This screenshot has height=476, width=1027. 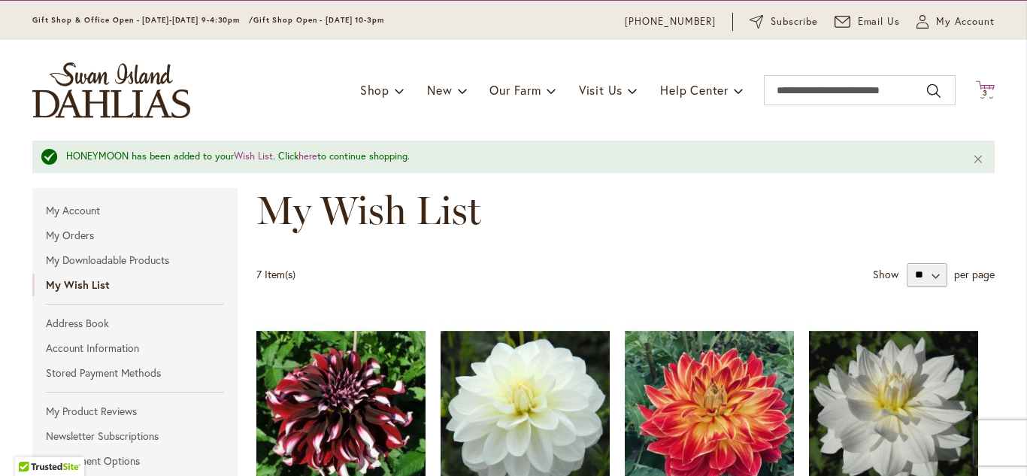 What do you see at coordinates (135, 436) in the screenshot?
I see `a: Newsletter Subscriptions` at bounding box center [135, 436].